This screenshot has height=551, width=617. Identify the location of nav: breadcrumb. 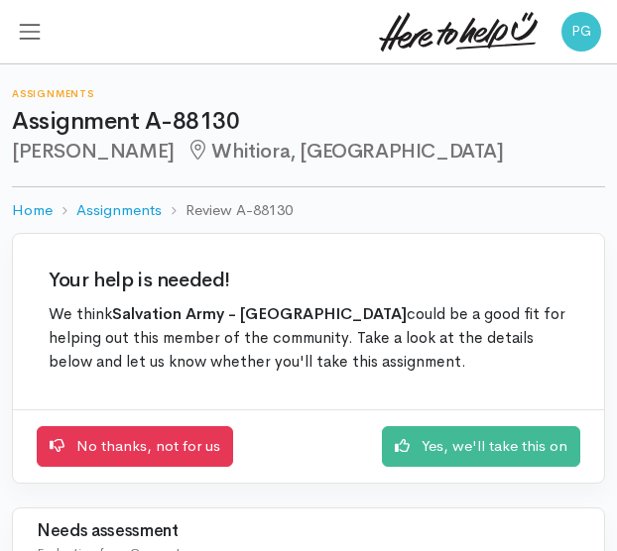
(308, 210).